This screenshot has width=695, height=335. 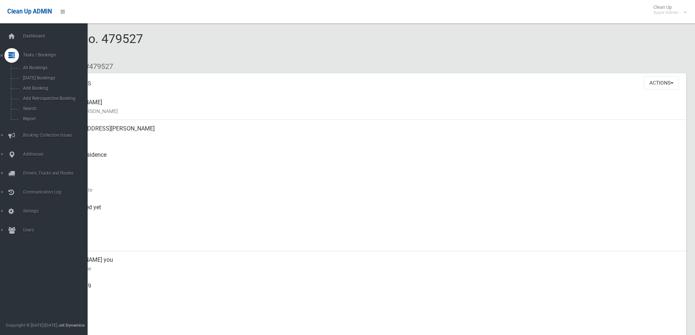 What do you see at coordinates (57, 135) in the screenshot?
I see `span: Booking Collection Issues` at bounding box center [57, 135].